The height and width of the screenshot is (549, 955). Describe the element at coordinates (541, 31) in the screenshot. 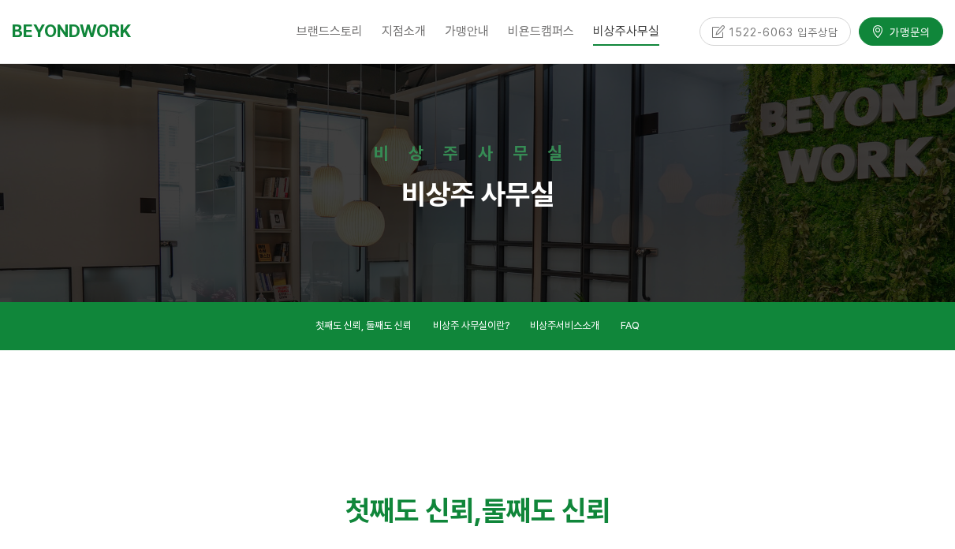

I see `span: 비욘드캠퍼스` at that location.